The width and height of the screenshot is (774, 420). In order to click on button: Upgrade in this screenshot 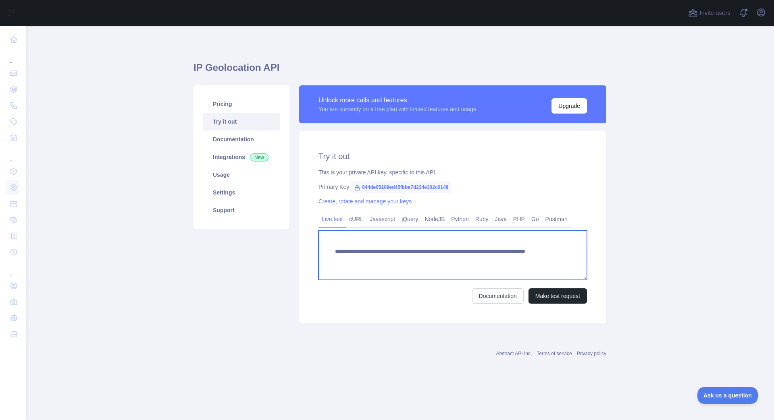, I will do `click(569, 106)`.